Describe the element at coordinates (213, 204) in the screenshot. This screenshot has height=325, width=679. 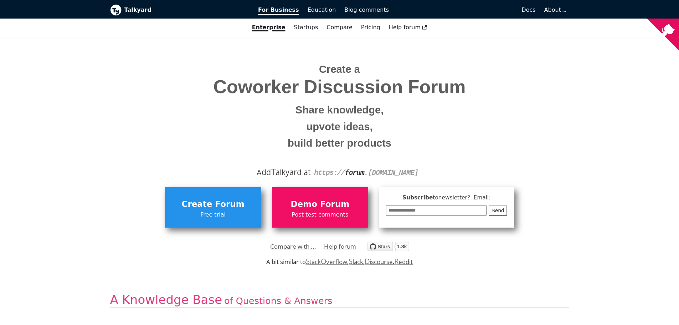
I see `span: Create Forum` at that location.